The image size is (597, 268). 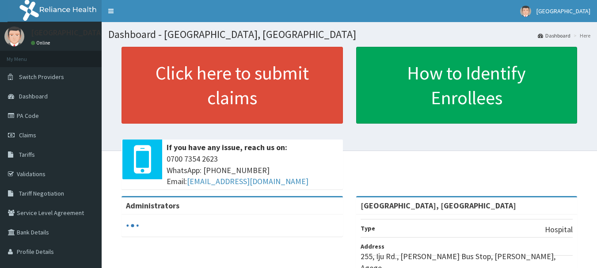 I want to click on a: How to Identify Enrollees, so click(x=467, y=85).